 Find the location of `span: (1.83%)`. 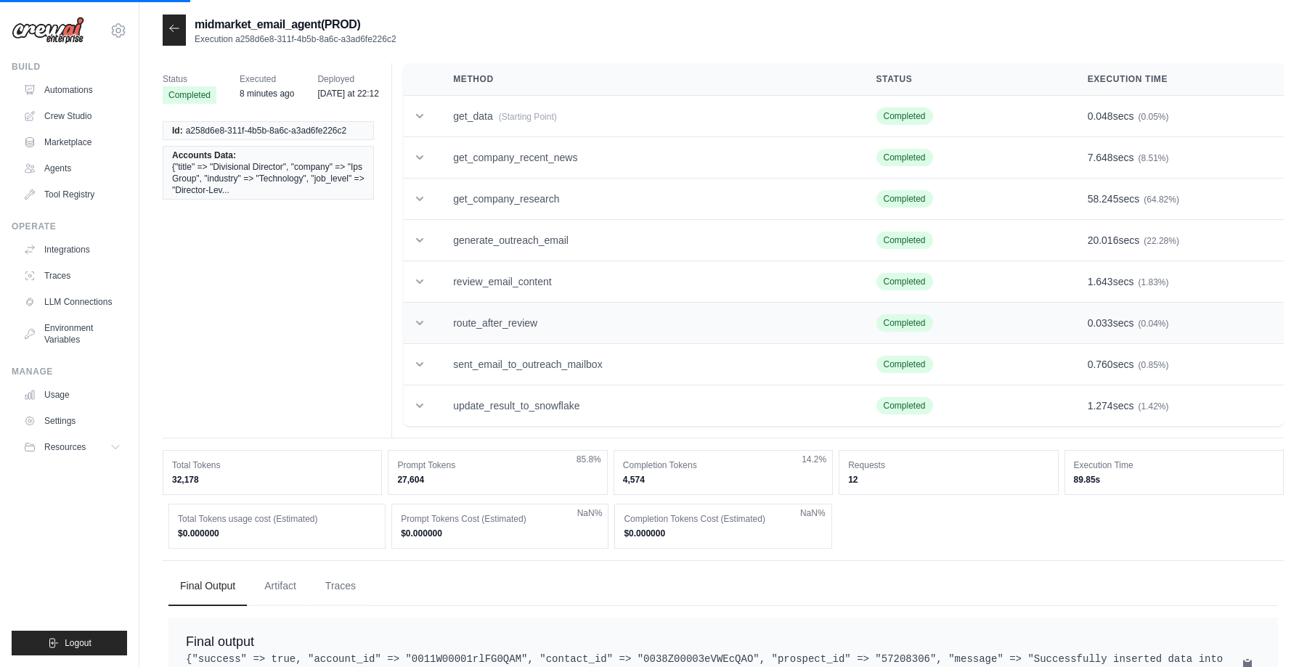

span: (1.83%) is located at coordinates (1153, 282).